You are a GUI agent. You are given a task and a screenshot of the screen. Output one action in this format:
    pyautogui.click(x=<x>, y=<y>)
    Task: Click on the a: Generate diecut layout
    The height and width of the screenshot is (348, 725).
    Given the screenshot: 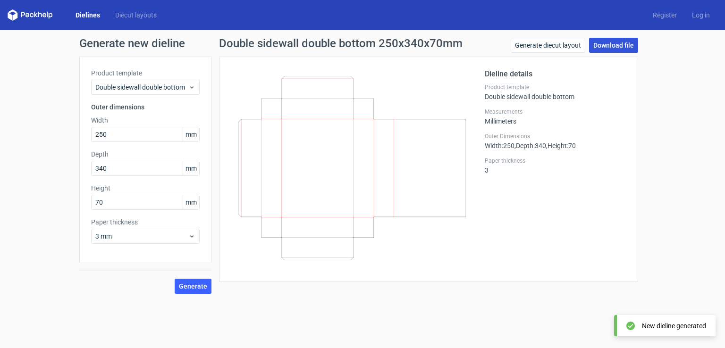 What is the action you would take?
    pyautogui.click(x=548, y=45)
    